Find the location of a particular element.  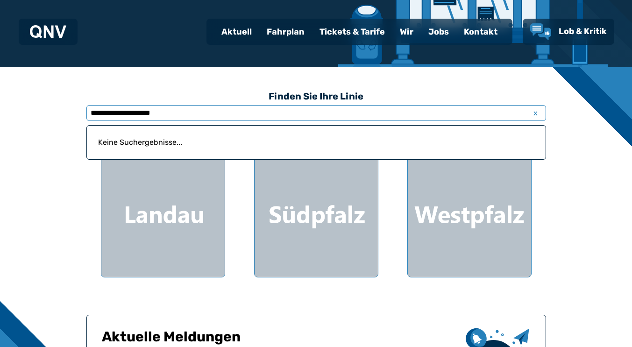

img: QNV Logo is located at coordinates (48, 32).